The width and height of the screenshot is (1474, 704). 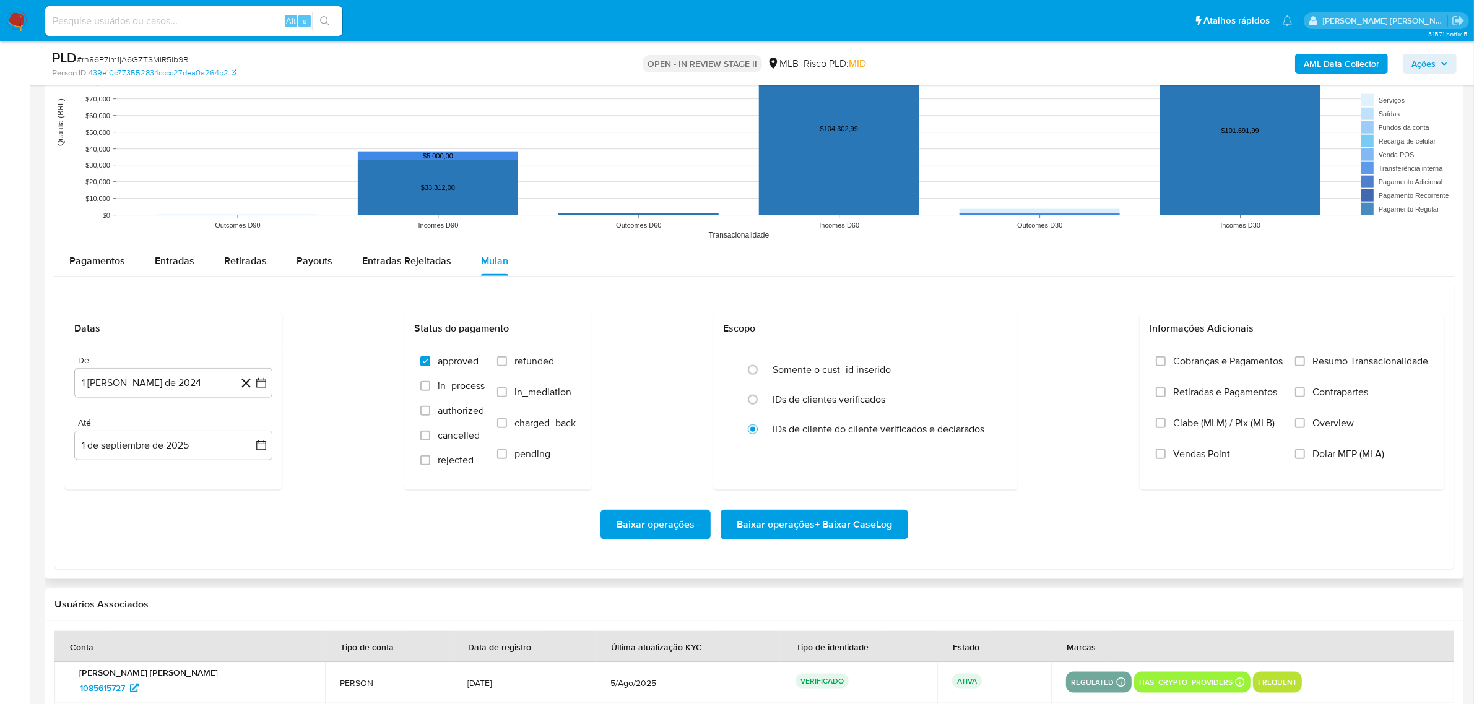 I want to click on p: emerson.gomes@mercadopago.com.br, so click(x=1385, y=20).